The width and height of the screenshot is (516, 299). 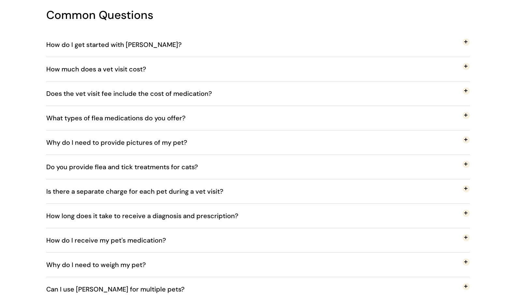 I want to click on span: What types of flea medications do you offer?, so click(x=121, y=118).